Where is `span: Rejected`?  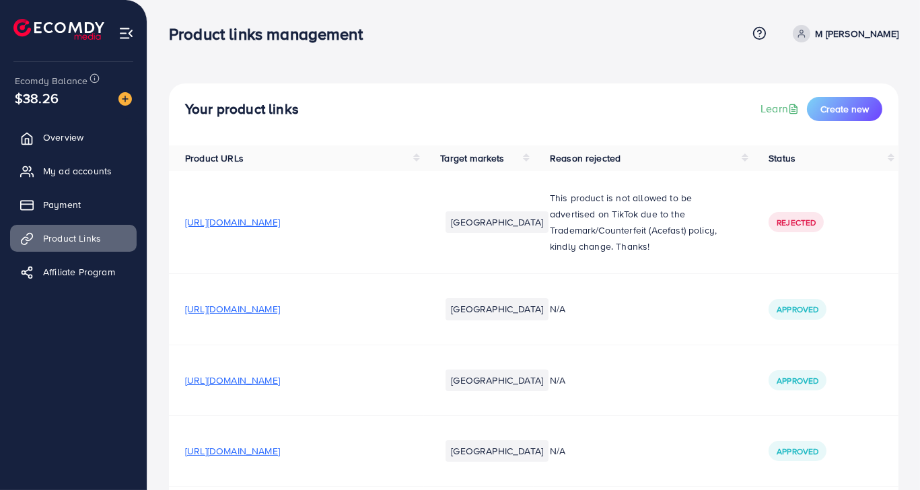
span: Rejected is located at coordinates (796, 222).